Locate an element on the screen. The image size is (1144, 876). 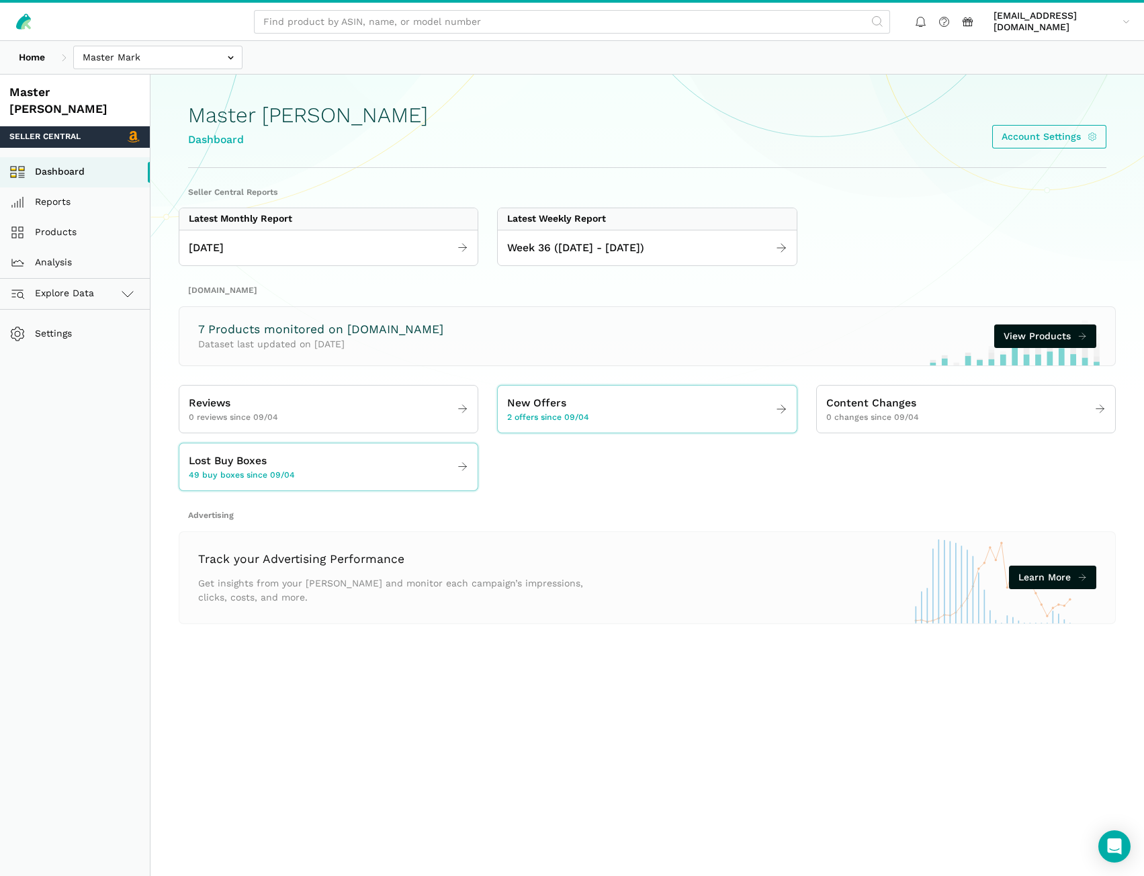
h3: Track your Advertising Performance is located at coordinates (394, 559).